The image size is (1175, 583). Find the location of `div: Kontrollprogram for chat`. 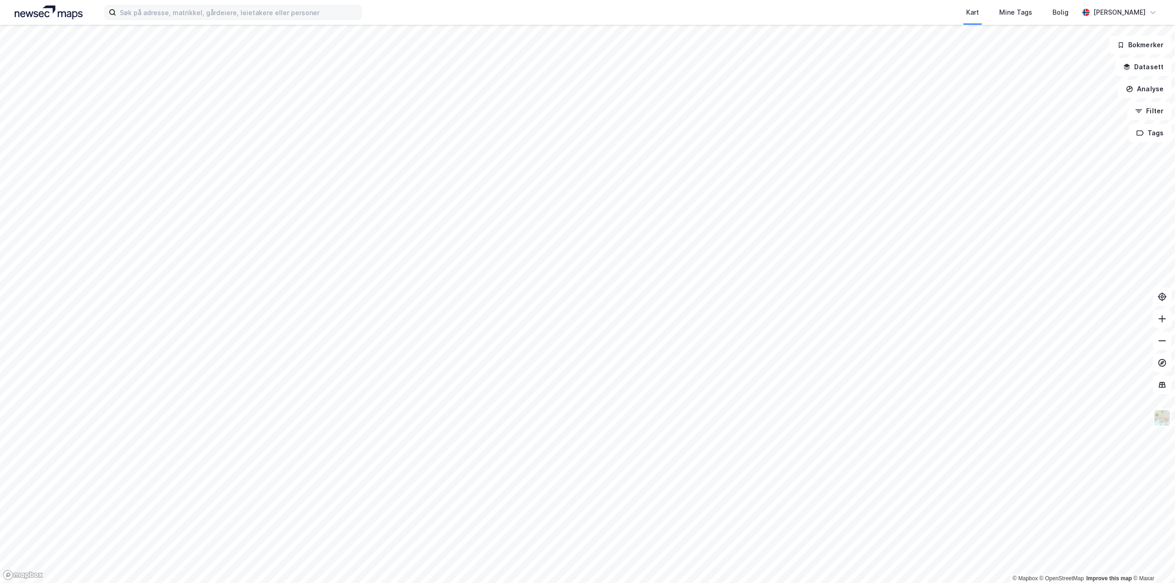

div: Kontrollprogram for chat is located at coordinates (1152, 561).